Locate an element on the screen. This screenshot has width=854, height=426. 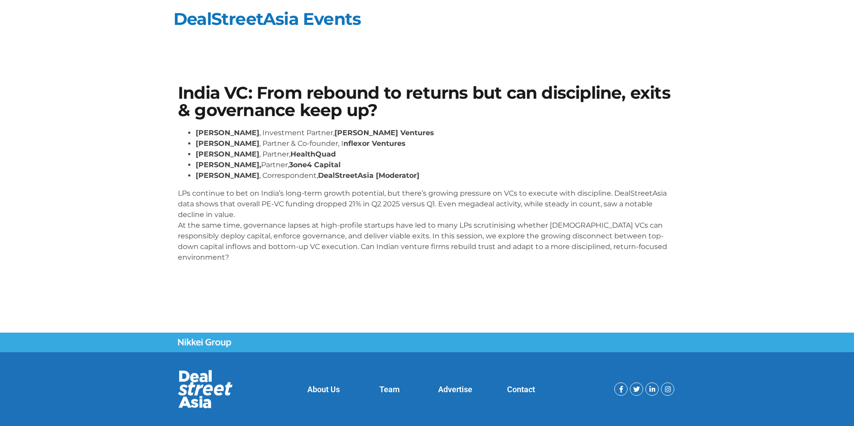
li: , Partner, is located at coordinates (436, 154).